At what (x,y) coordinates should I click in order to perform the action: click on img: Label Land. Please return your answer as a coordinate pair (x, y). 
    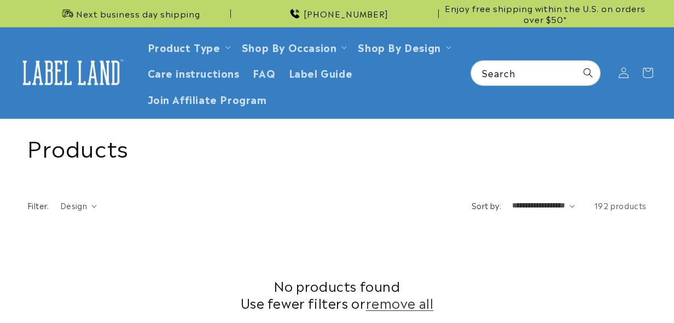
    Looking at the image, I should click on (71, 73).